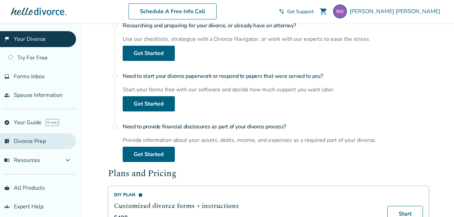  What do you see at coordinates (7, 206) in the screenshot?
I see `span: groups` at bounding box center [7, 206].